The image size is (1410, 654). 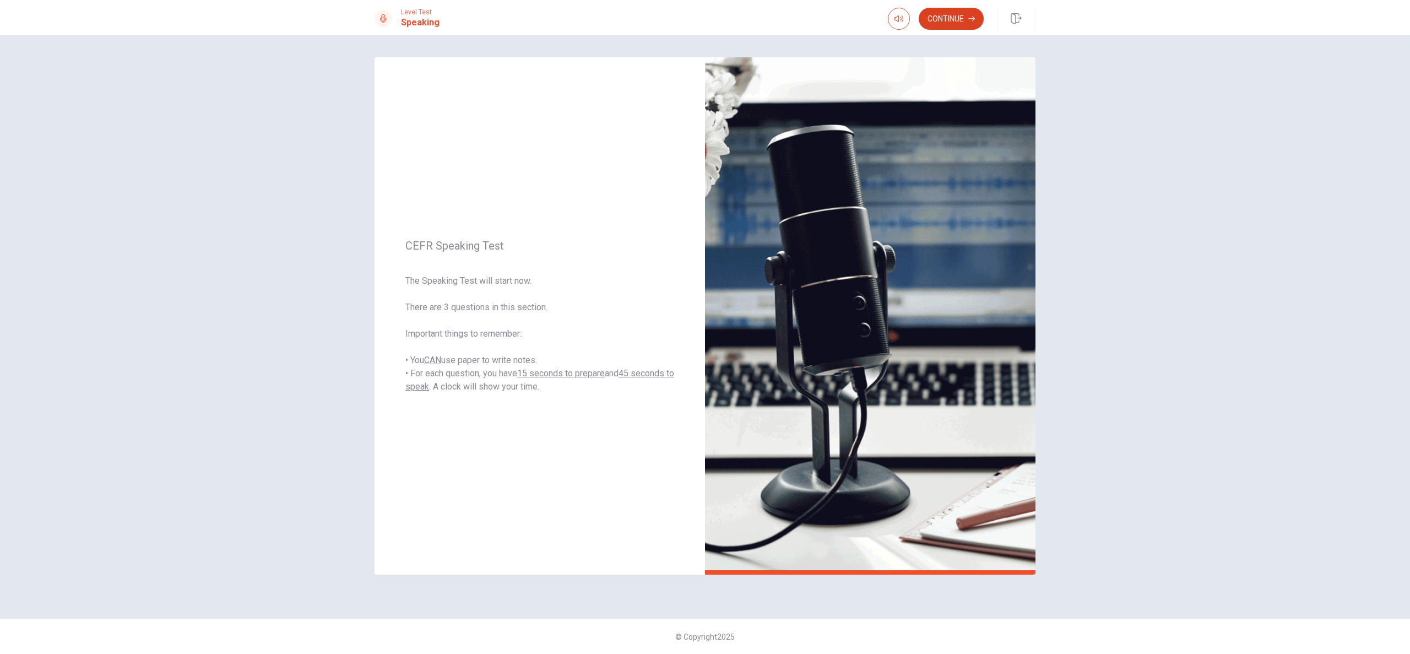 I want to click on span: © Copyright 2025, so click(x=705, y=637).